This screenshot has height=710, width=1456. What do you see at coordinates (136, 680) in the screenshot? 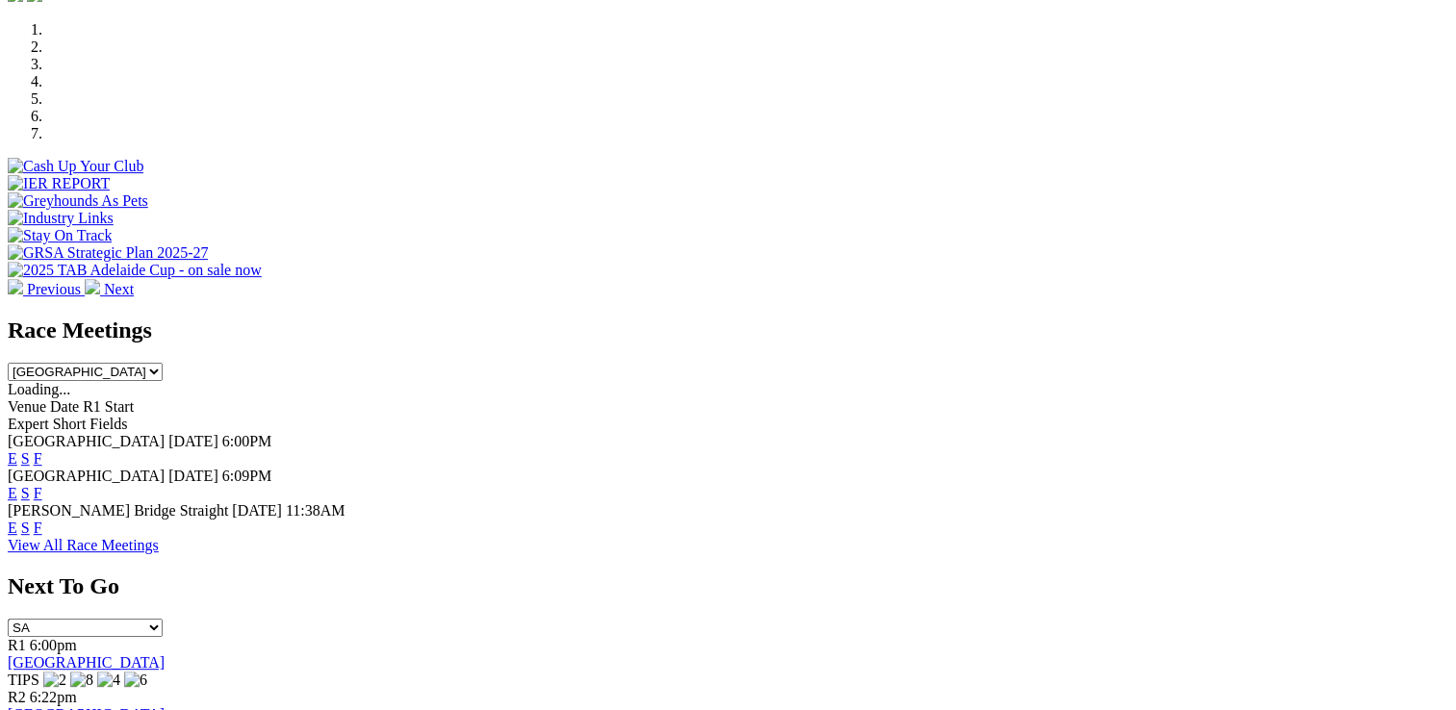
I see `img: 6` at bounding box center [136, 680].